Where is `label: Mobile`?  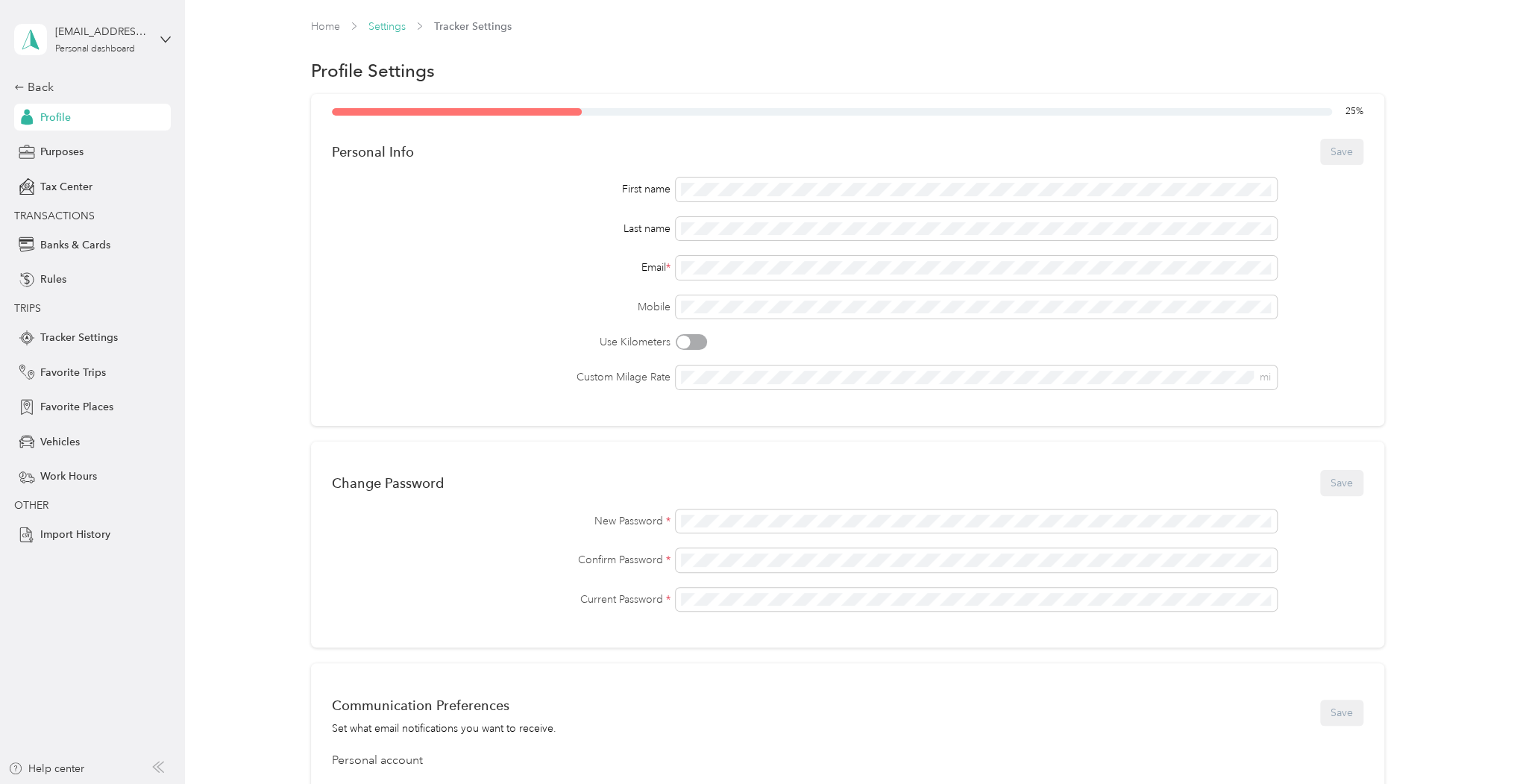 label: Mobile is located at coordinates (501, 307).